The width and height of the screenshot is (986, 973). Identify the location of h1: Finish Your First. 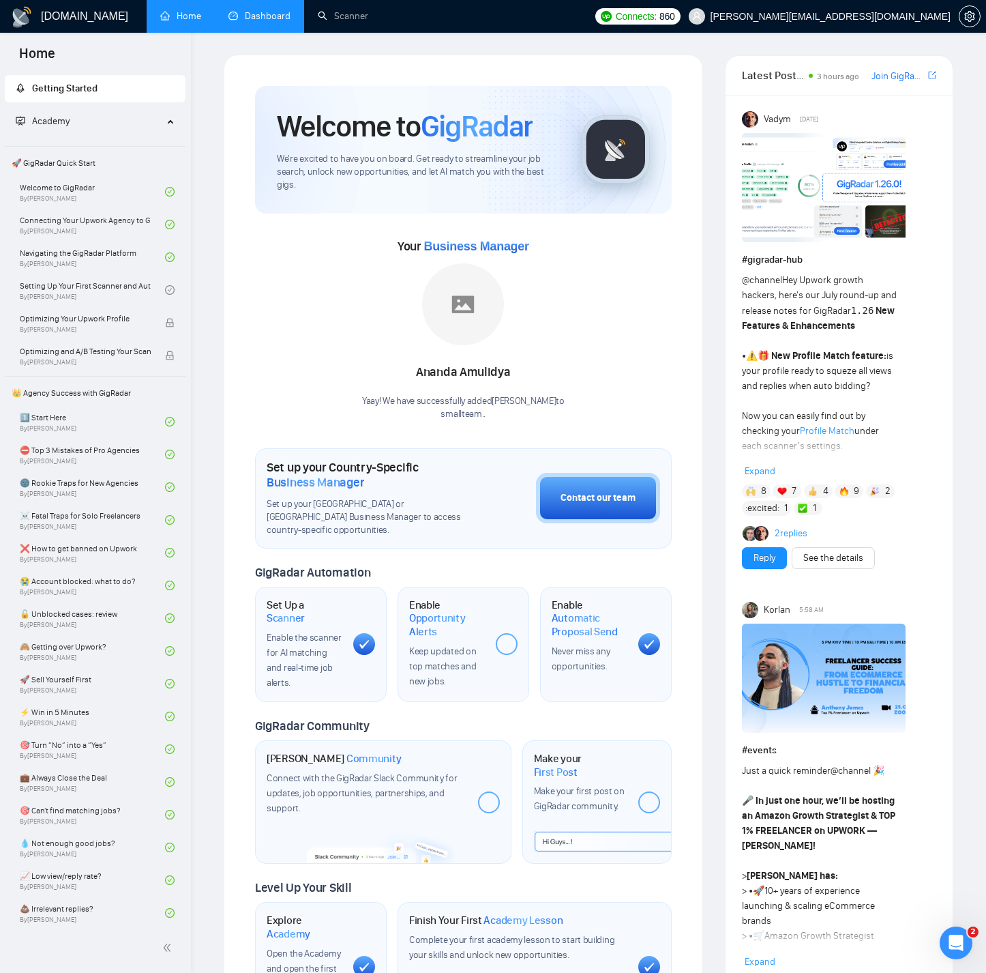
(486, 920).